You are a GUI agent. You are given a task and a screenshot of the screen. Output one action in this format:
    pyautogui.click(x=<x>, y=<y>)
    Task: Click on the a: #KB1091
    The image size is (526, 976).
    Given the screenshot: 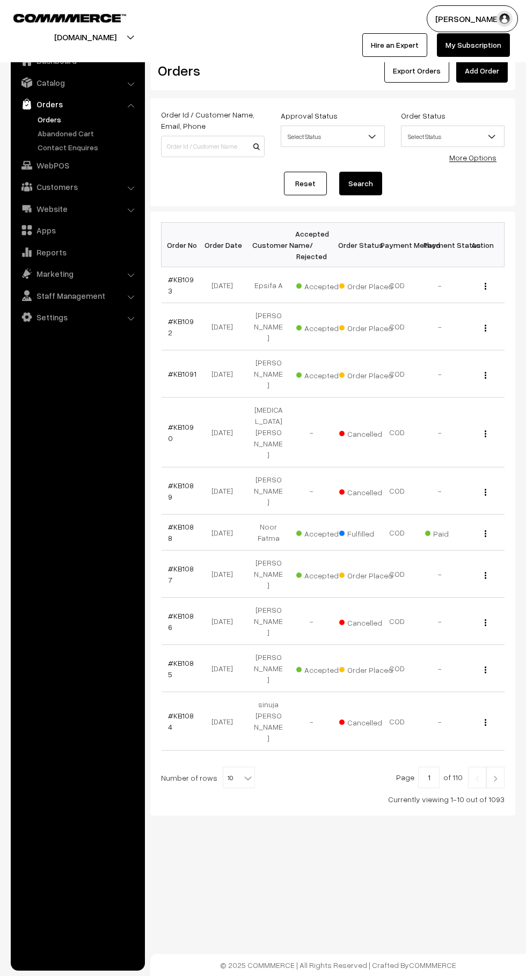 What is the action you would take?
    pyautogui.click(x=182, y=374)
    